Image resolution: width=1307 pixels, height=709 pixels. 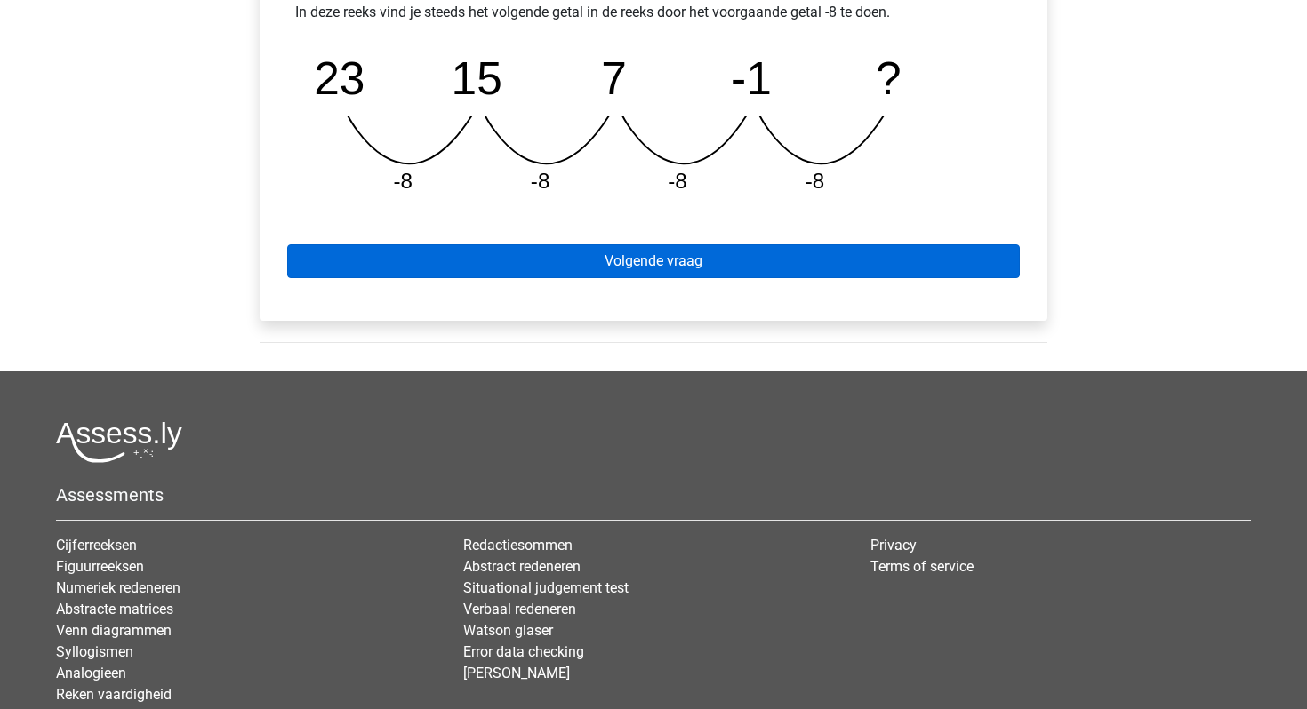 What do you see at coordinates (477, 78) in the screenshot?
I see `tspan: 15` at bounding box center [477, 78].